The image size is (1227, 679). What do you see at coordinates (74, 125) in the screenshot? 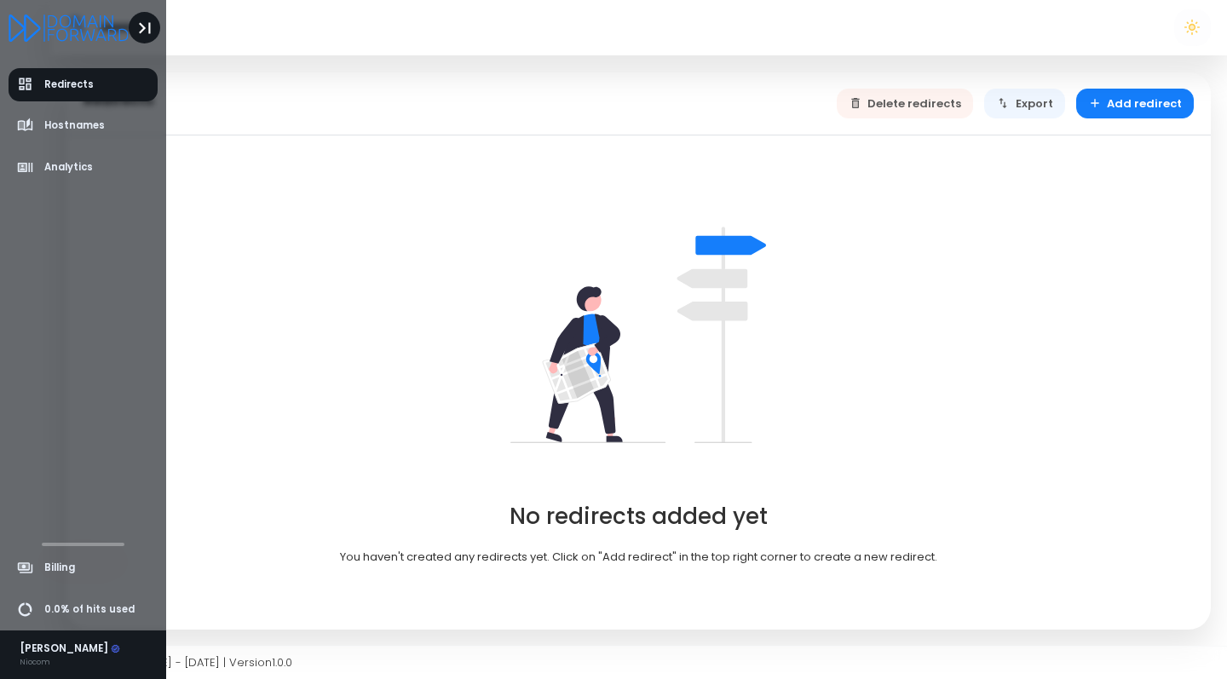
I see `span: Hostnames` at bounding box center [74, 125].